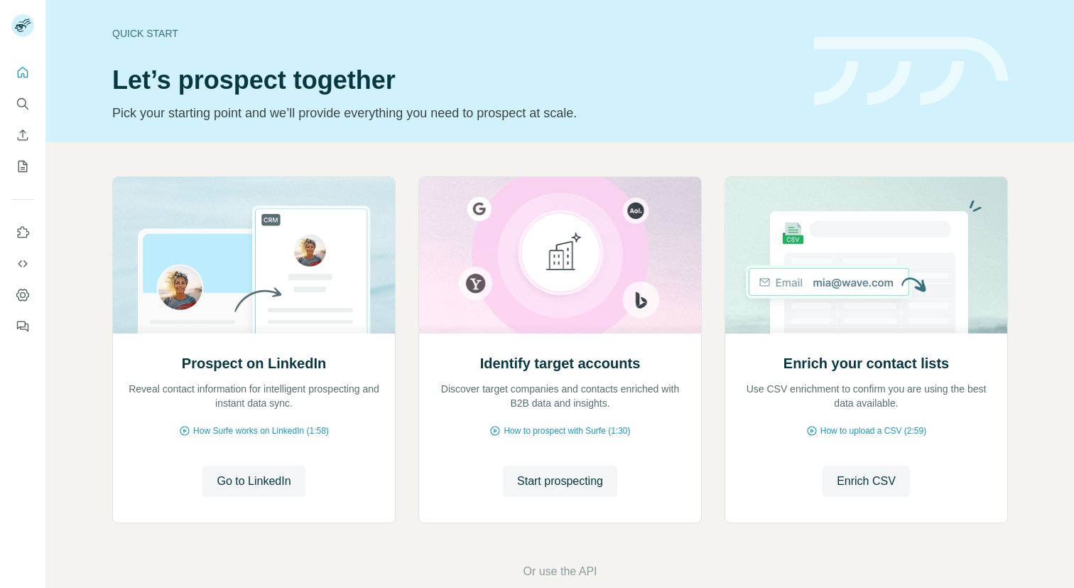 The width and height of the screenshot is (1074, 588). What do you see at coordinates (560, 481) in the screenshot?
I see `span: Start prospecting` at bounding box center [560, 481].